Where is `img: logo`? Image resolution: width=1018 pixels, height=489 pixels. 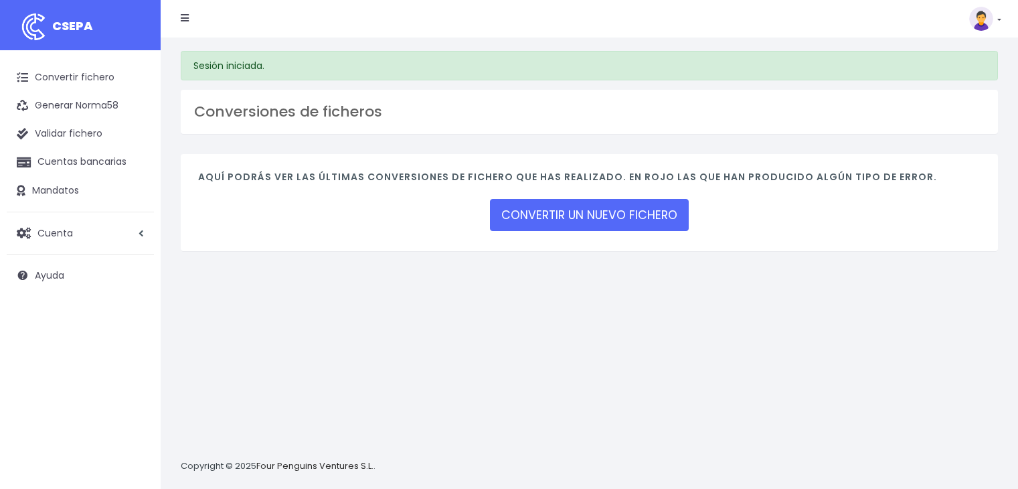
img: logo is located at coordinates (33, 27).